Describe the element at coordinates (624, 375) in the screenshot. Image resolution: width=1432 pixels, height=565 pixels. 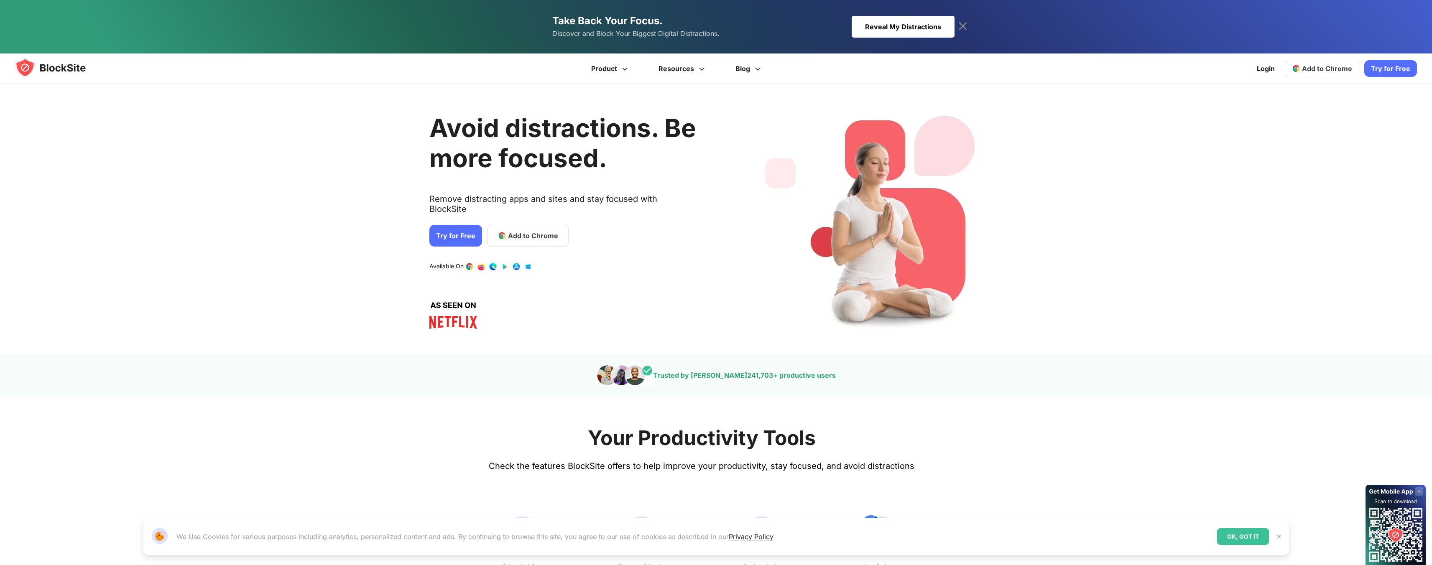
I see `img: pepole images` at that location.